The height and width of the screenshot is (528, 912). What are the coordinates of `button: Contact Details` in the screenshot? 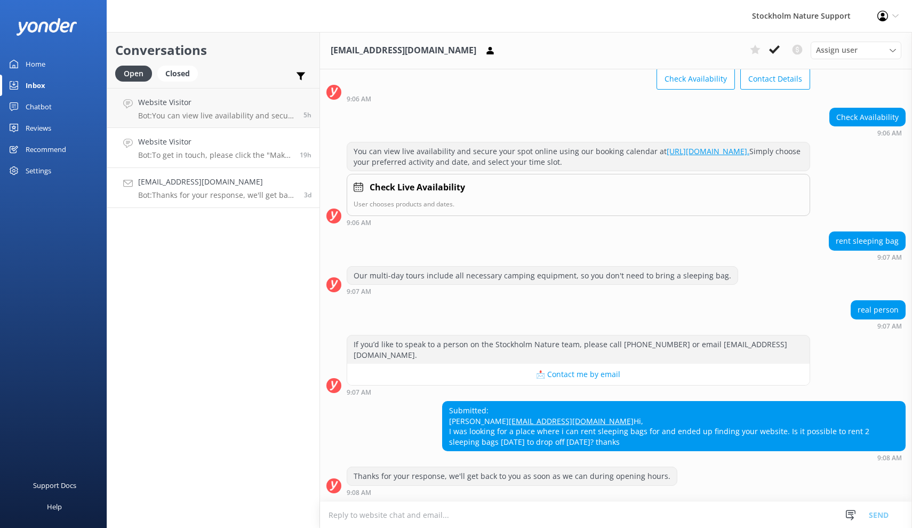 It's located at (775, 79).